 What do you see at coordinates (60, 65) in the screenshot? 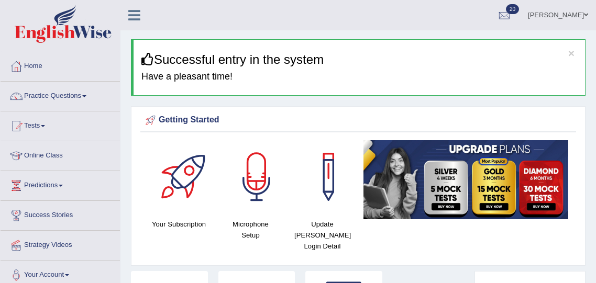
I see `a: Home` at bounding box center [60, 65].